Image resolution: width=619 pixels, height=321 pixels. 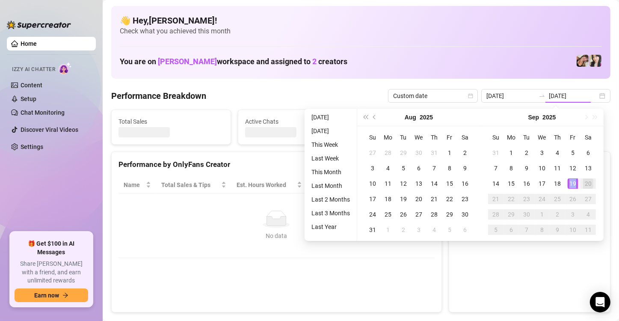 I want to click on span: Chat Conversion, so click(x=396, y=185).